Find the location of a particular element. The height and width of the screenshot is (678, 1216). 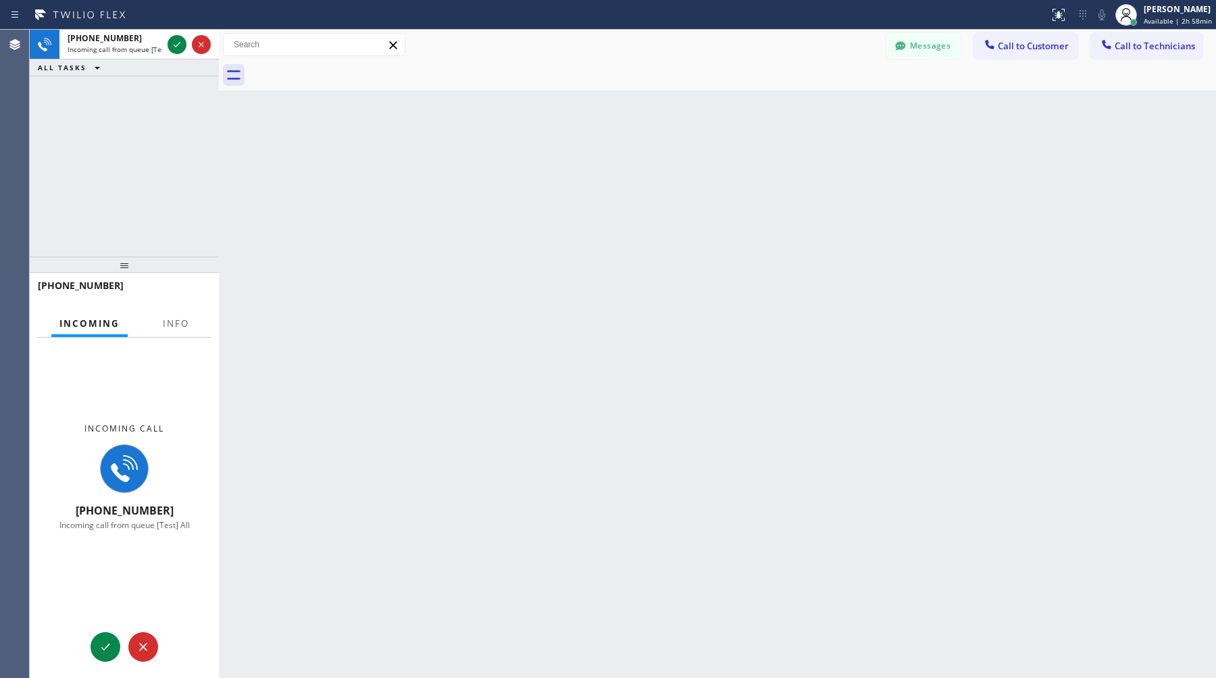

span: Info is located at coordinates (176, 324).